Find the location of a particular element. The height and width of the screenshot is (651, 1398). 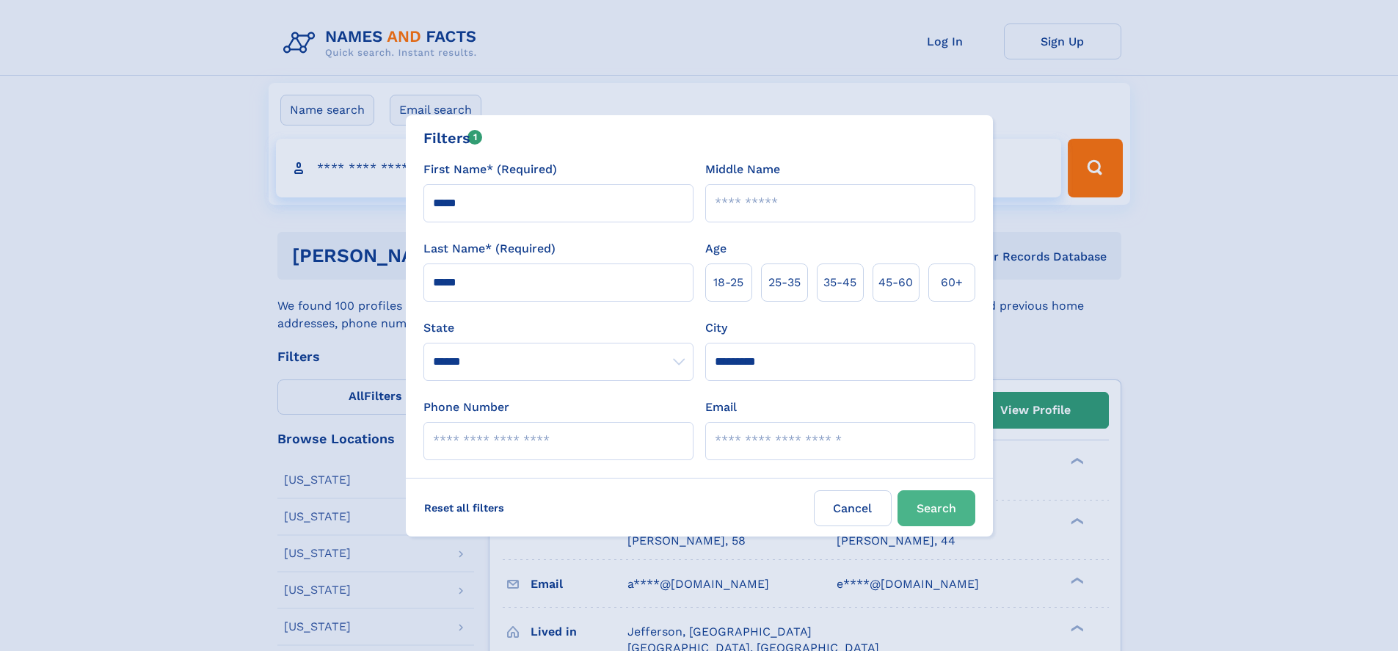

label: City is located at coordinates (716, 328).